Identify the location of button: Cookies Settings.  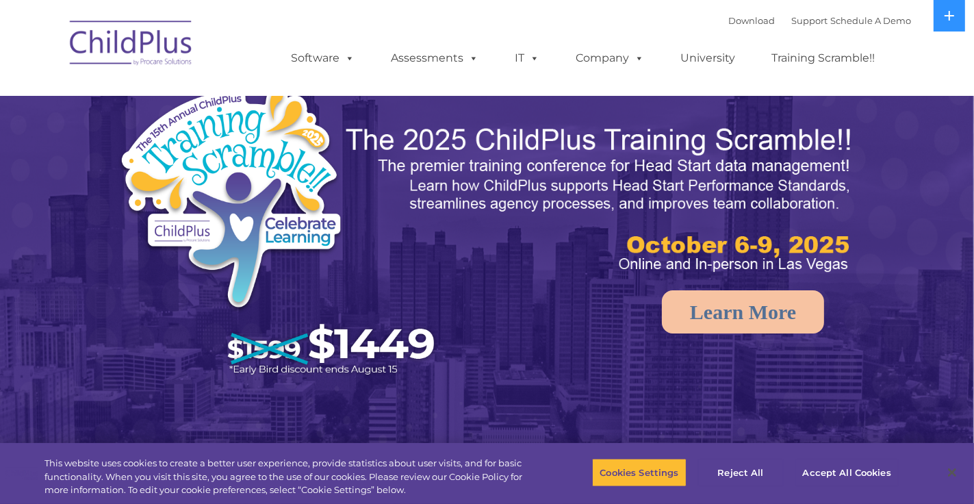
(639, 472).